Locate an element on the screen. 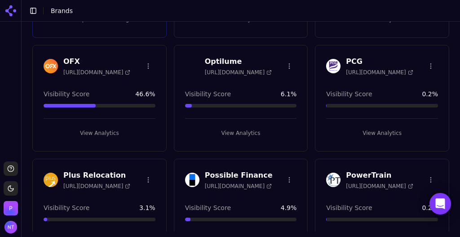 This screenshot has height=237, width=460. nav: breadcrumb is located at coordinates (243, 11).